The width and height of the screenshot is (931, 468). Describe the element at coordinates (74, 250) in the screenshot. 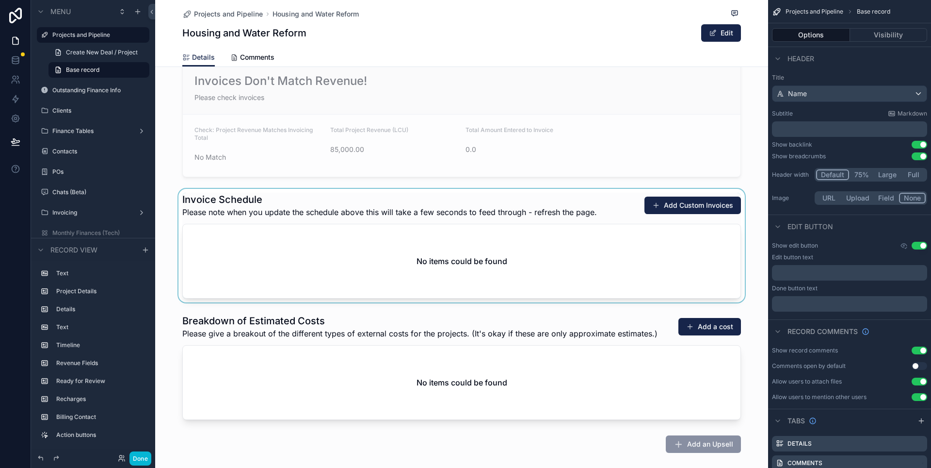

I see `span: Record view` at that location.